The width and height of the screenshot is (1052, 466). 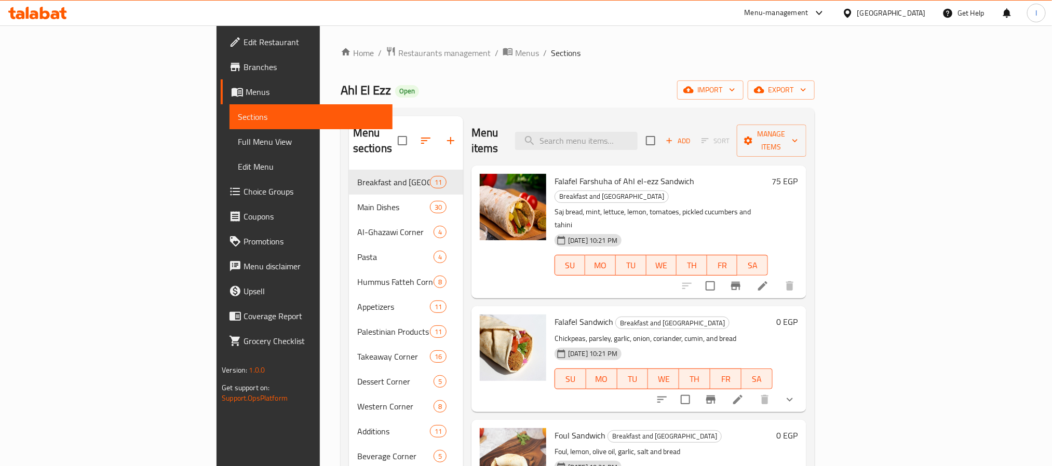 What do you see at coordinates (393, 431) in the screenshot?
I see `div: Additions` at bounding box center [393, 431].